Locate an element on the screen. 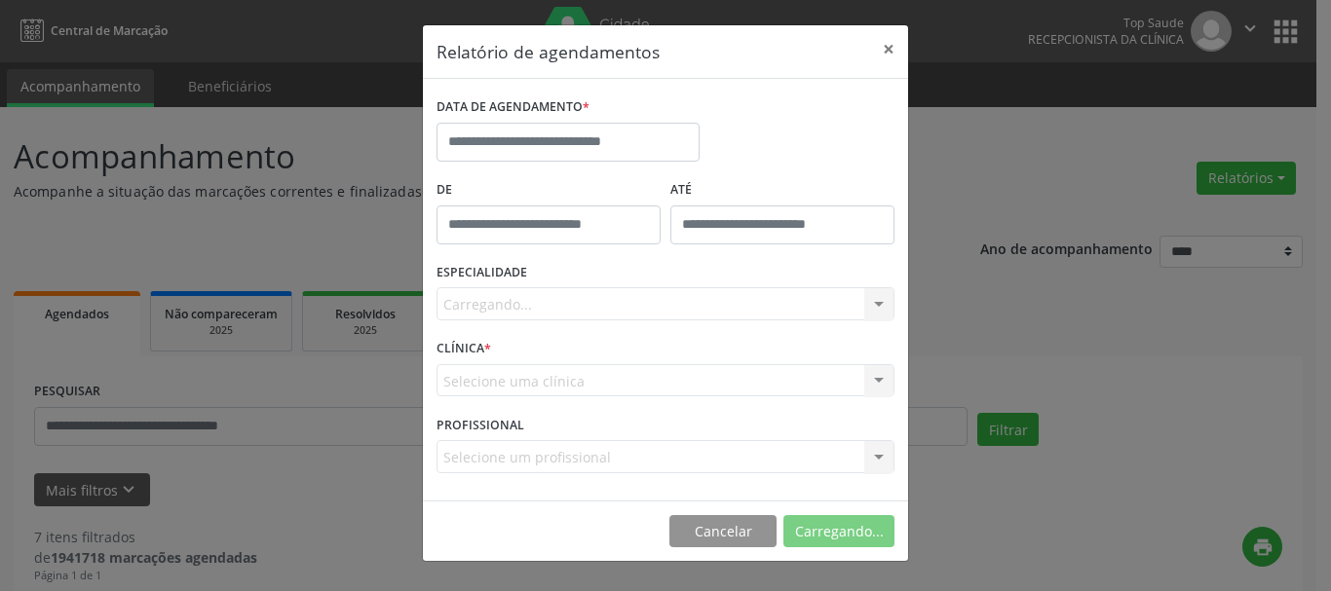  button: Carregando... is located at coordinates (839, 532).